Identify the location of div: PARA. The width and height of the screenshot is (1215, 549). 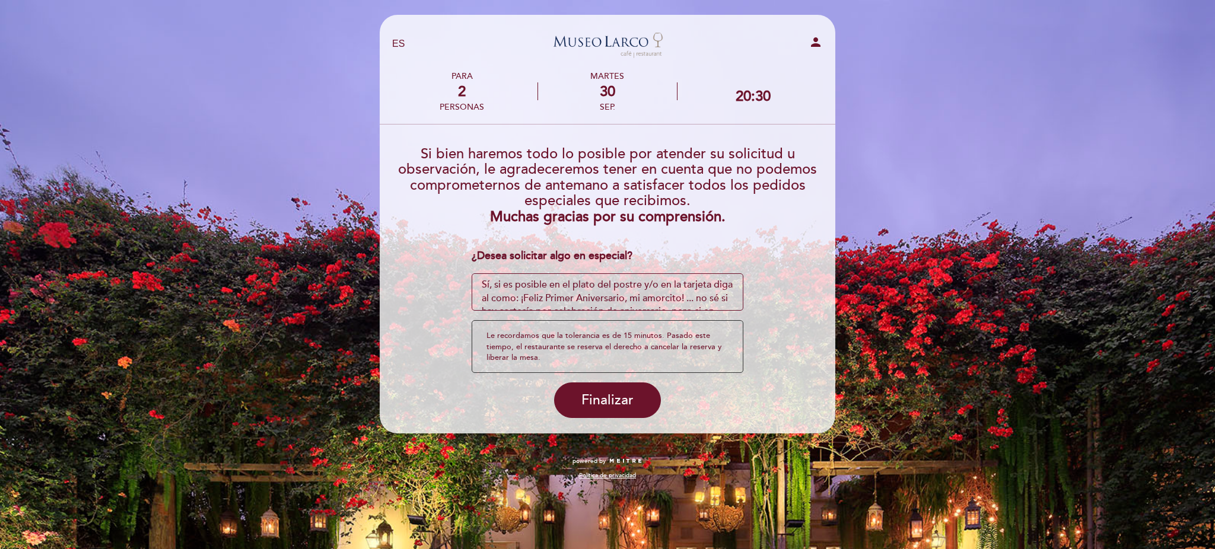
(461, 76).